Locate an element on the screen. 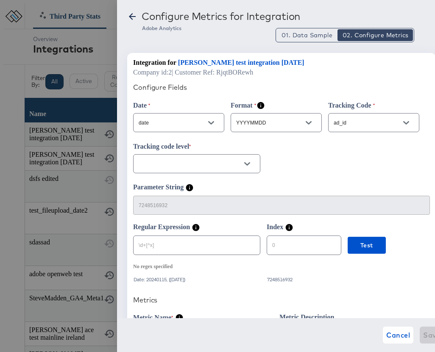 The width and height of the screenshot is (435, 352). input: 0 is located at coordinates (304, 242).